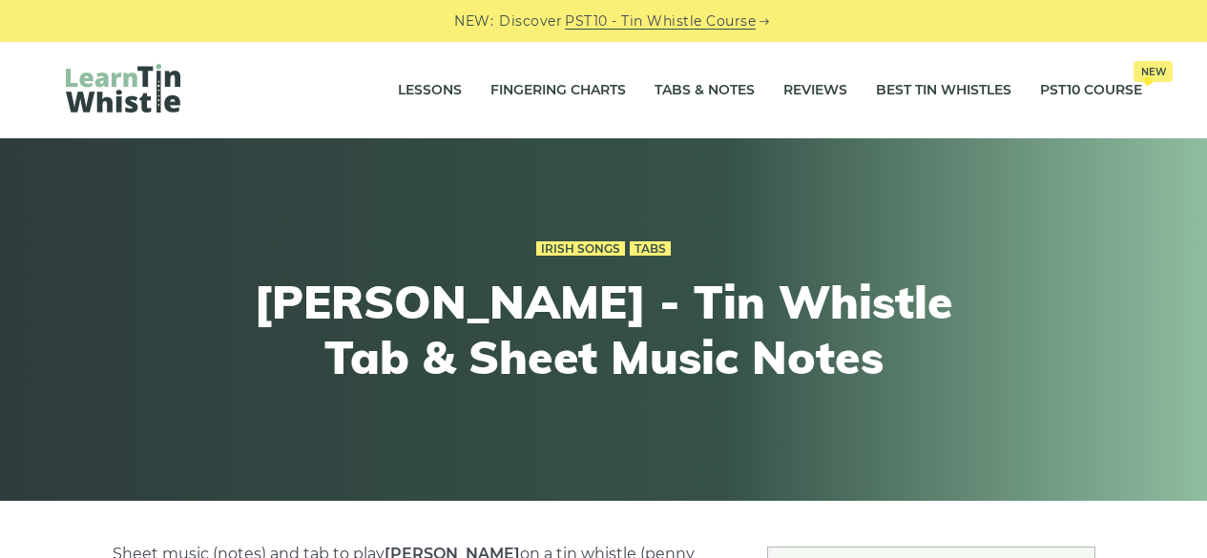 Image resolution: width=1207 pixels, height=558 pixels. I want to click on a: Best Tin Whistles, so click(943, 91).